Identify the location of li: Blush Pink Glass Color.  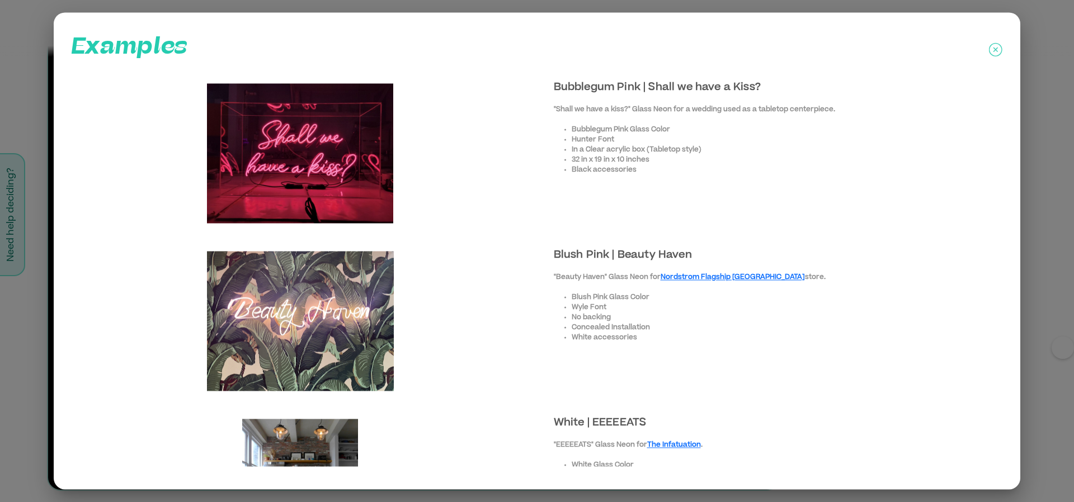
(774, 298).